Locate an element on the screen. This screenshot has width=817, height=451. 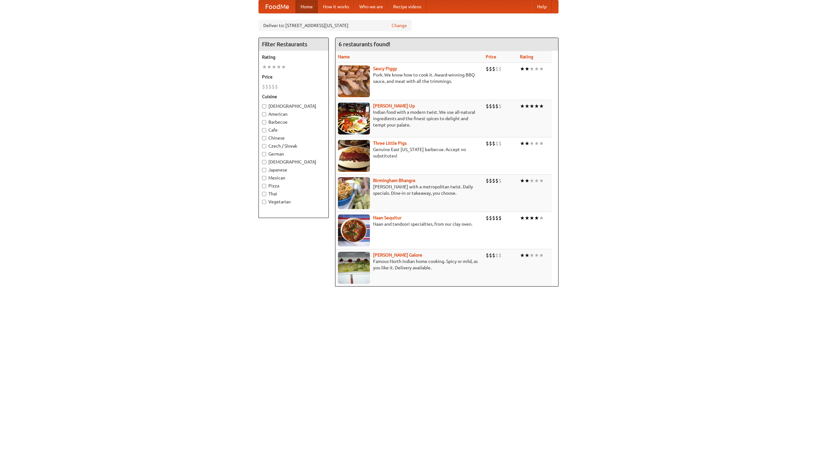
p: Naan and tandoori specialties, from our clay oven. is located at coordinates (409, 224).